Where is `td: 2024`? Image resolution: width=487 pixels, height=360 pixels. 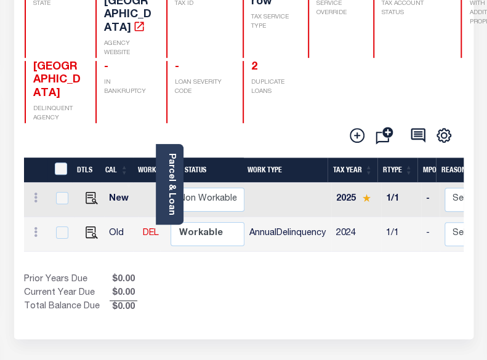 td: 2024 is located at coordinates (356, 235).